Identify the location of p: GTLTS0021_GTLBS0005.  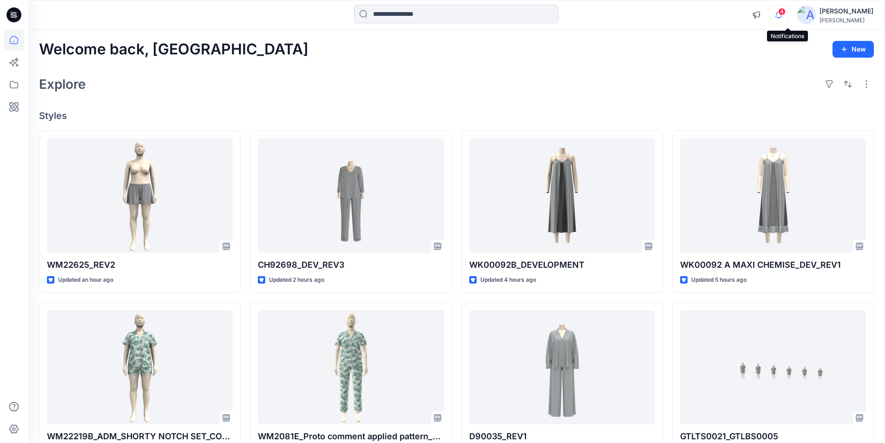
(773, 436).